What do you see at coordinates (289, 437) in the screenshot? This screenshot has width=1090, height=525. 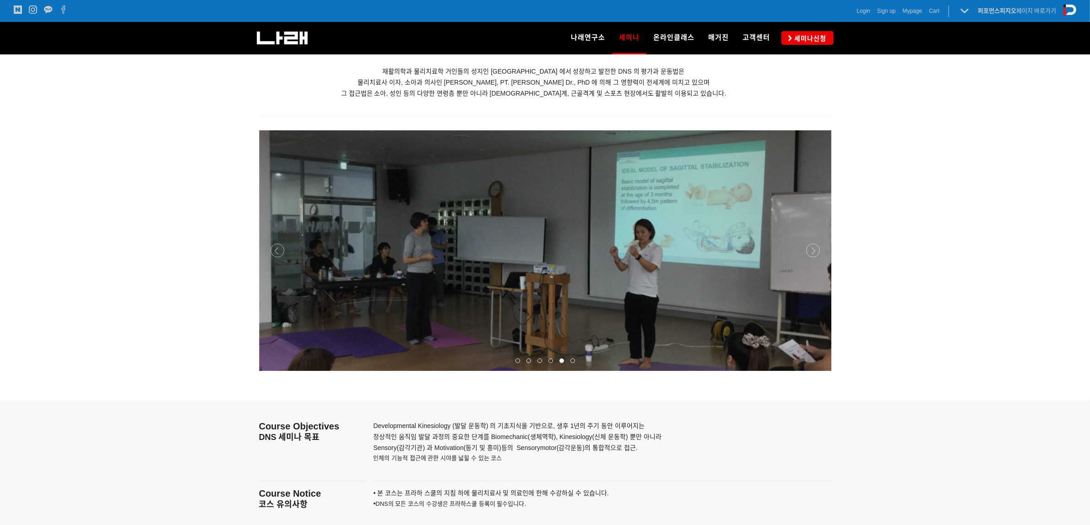 I see `span: DNS 세미나 목표` at bounding box center [289, 437].